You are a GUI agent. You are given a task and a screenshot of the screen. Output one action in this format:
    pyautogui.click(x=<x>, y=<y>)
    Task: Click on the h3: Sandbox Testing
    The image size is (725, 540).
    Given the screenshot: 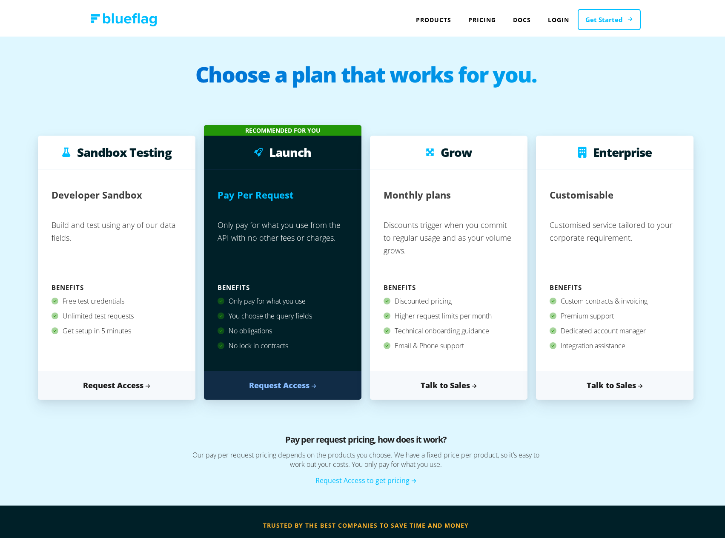 What is the action you would take?
    pyautogui.click(x=124, y=150)
    